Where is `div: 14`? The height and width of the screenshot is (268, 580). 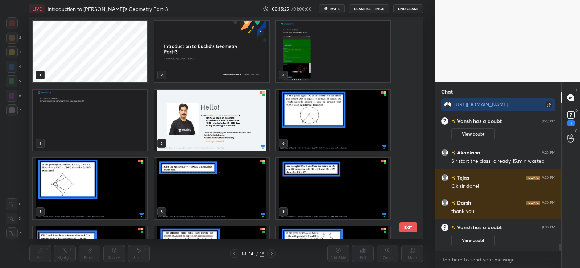
div: 14 is located at coordinates (251, 254).